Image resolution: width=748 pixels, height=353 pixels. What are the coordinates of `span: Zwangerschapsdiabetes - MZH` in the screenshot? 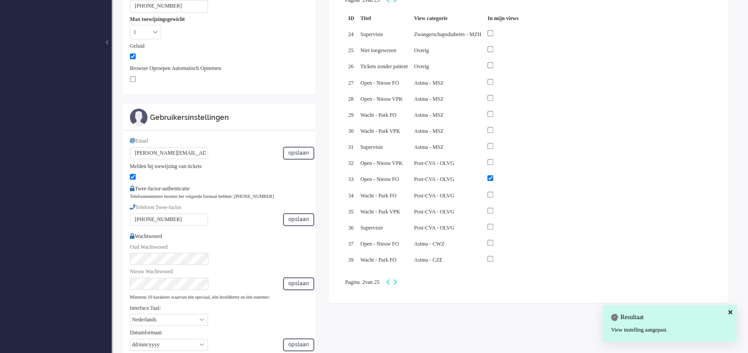 It's located at (447, 34).